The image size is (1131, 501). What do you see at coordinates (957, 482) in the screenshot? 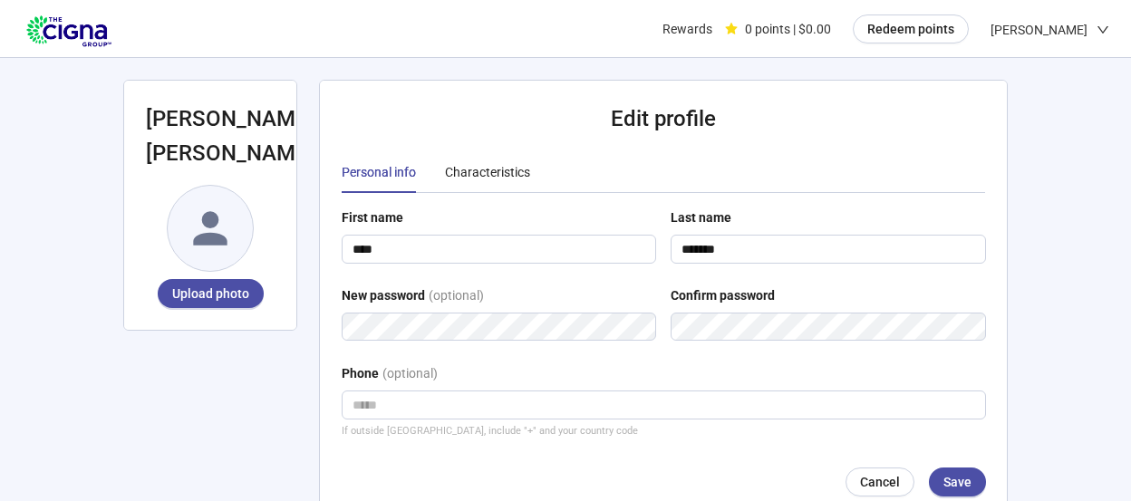
I see `button: Save` at bounding box center [957, 482].